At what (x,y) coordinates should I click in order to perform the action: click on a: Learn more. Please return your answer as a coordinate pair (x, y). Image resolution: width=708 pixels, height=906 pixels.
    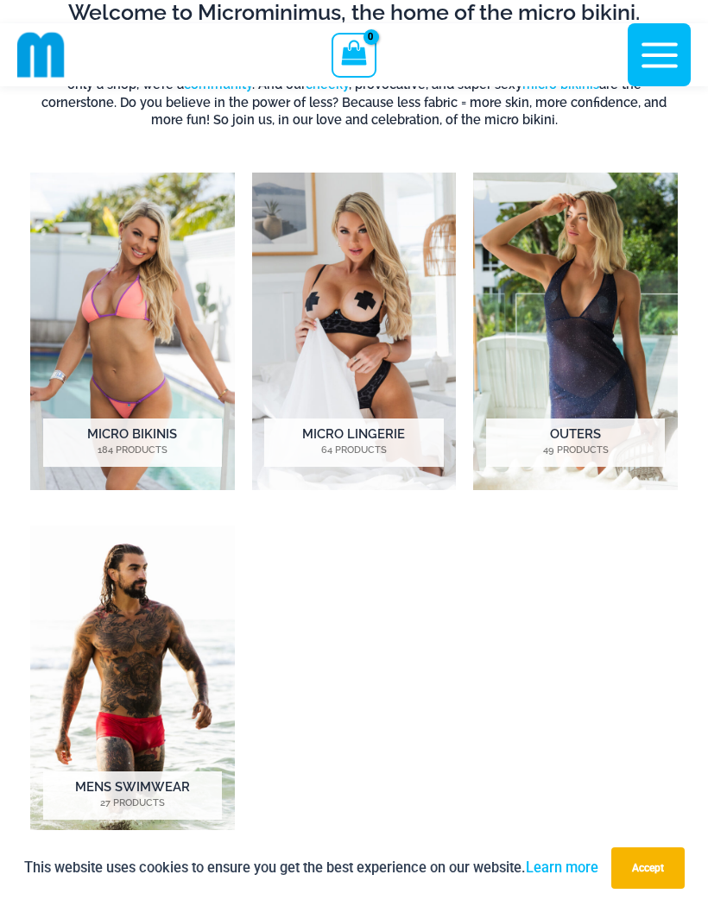
    Looking at the image, I should click on (562, 867).